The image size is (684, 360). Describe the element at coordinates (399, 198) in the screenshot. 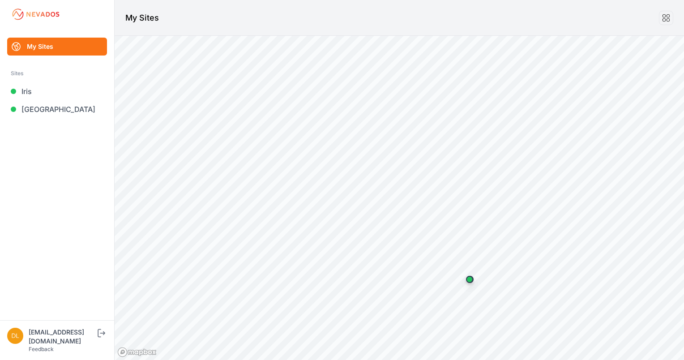

I see `canvas: Map` at that location.